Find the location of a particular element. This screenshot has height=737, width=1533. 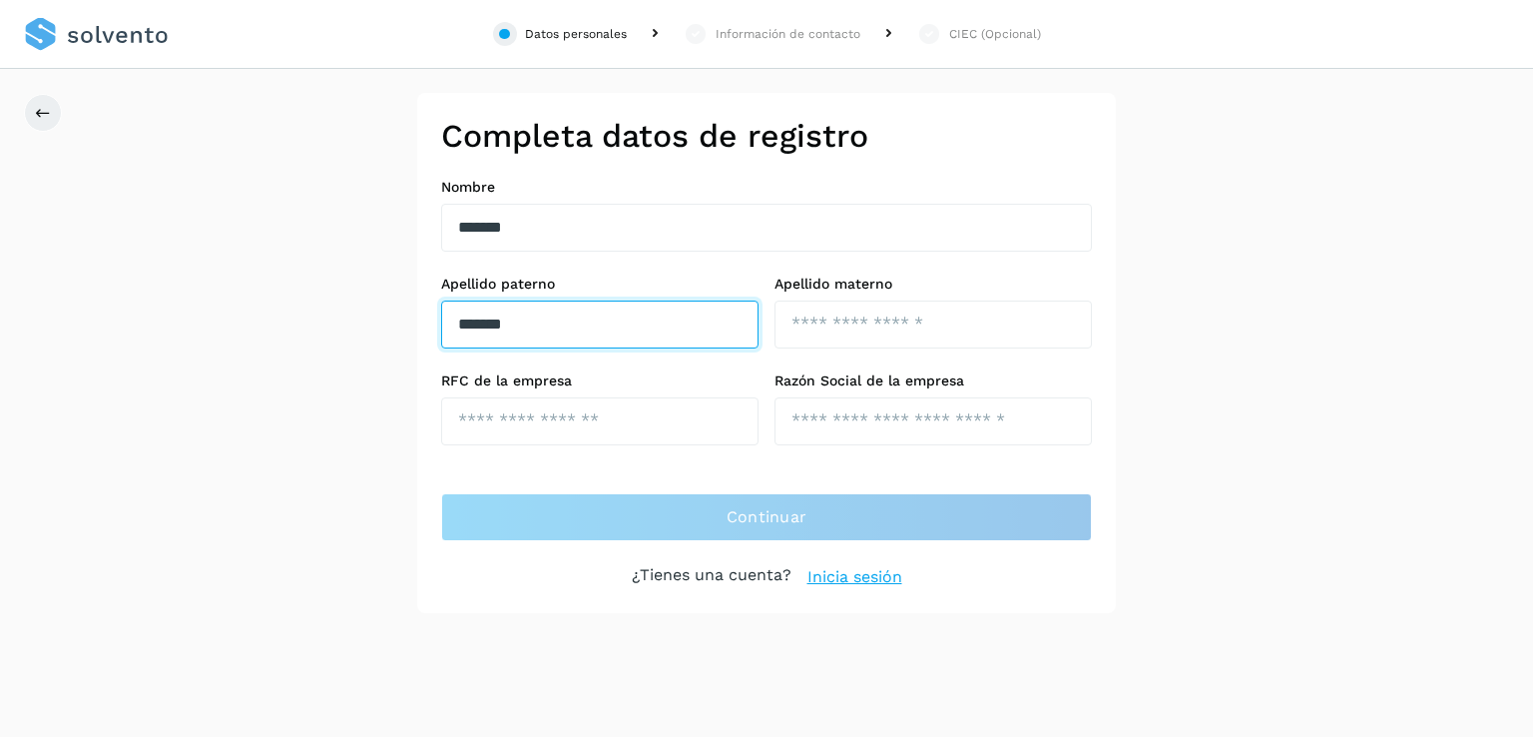

p: ¿Tienes una cuenta? is located at coordinates (712, 577).